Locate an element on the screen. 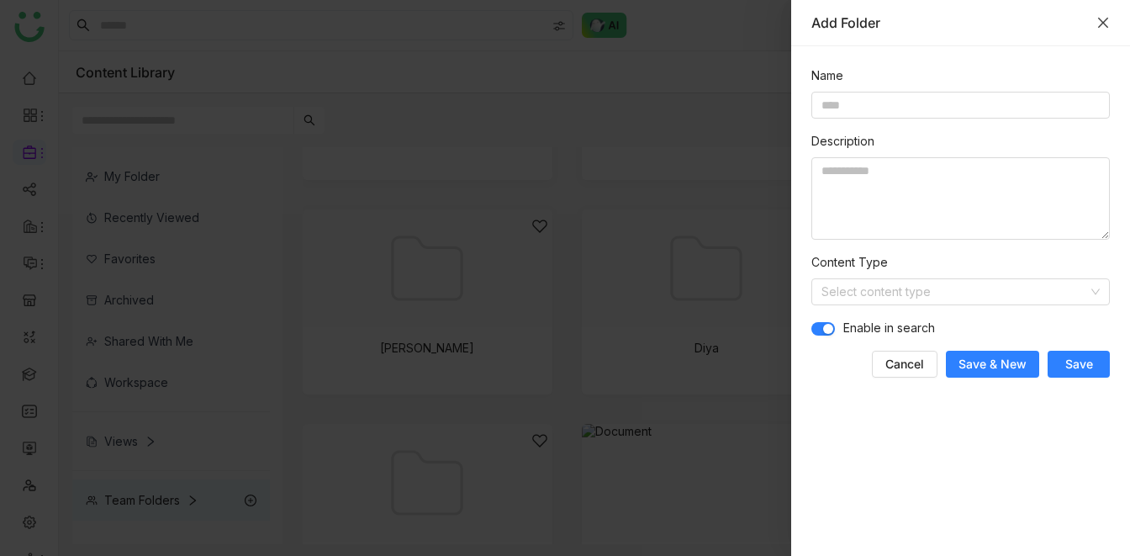 The image size is (1130, 556). label: Content Type is located at coordinates (849, 262).